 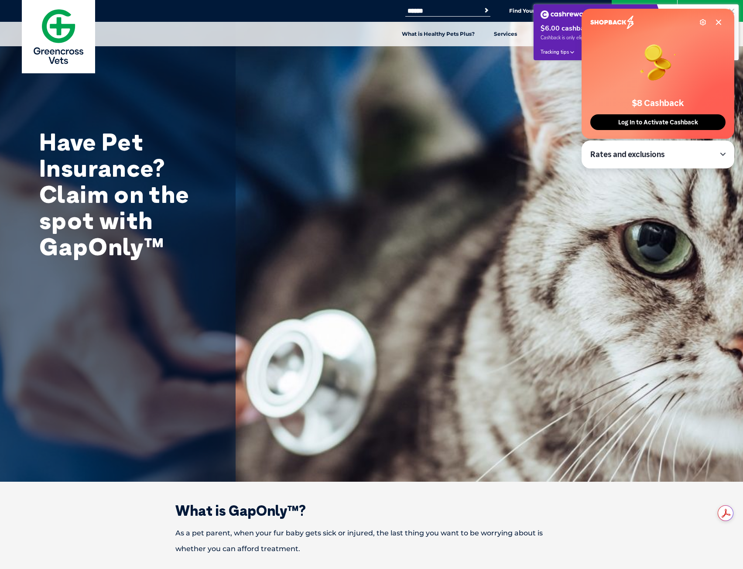 What do you see at coordinates (372, 541) in the screenshot?
I see `p: As a pet parent, when your fur baby gets sick or injured, the last thing you want to be worrying ...` at bounding box center [372, 541].